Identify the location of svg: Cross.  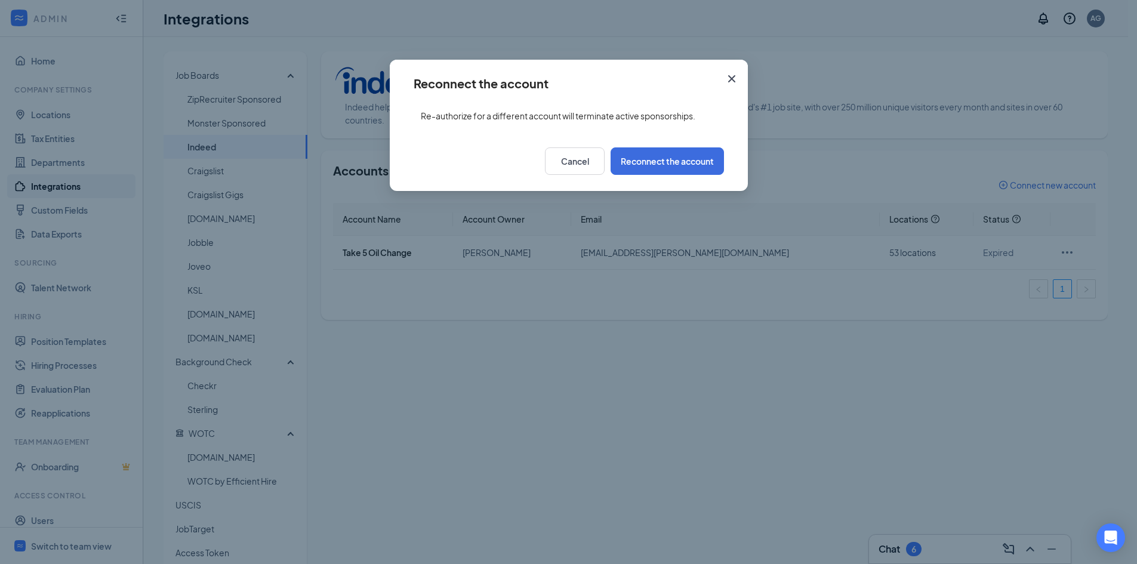
(732, 79).